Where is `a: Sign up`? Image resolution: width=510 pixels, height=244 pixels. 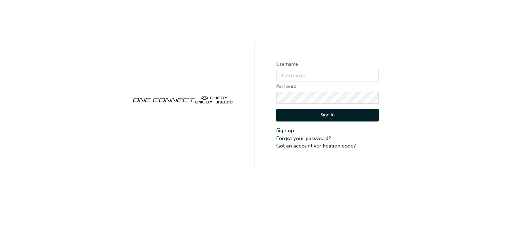
a: Sign up is located at coordinates (327, 130).